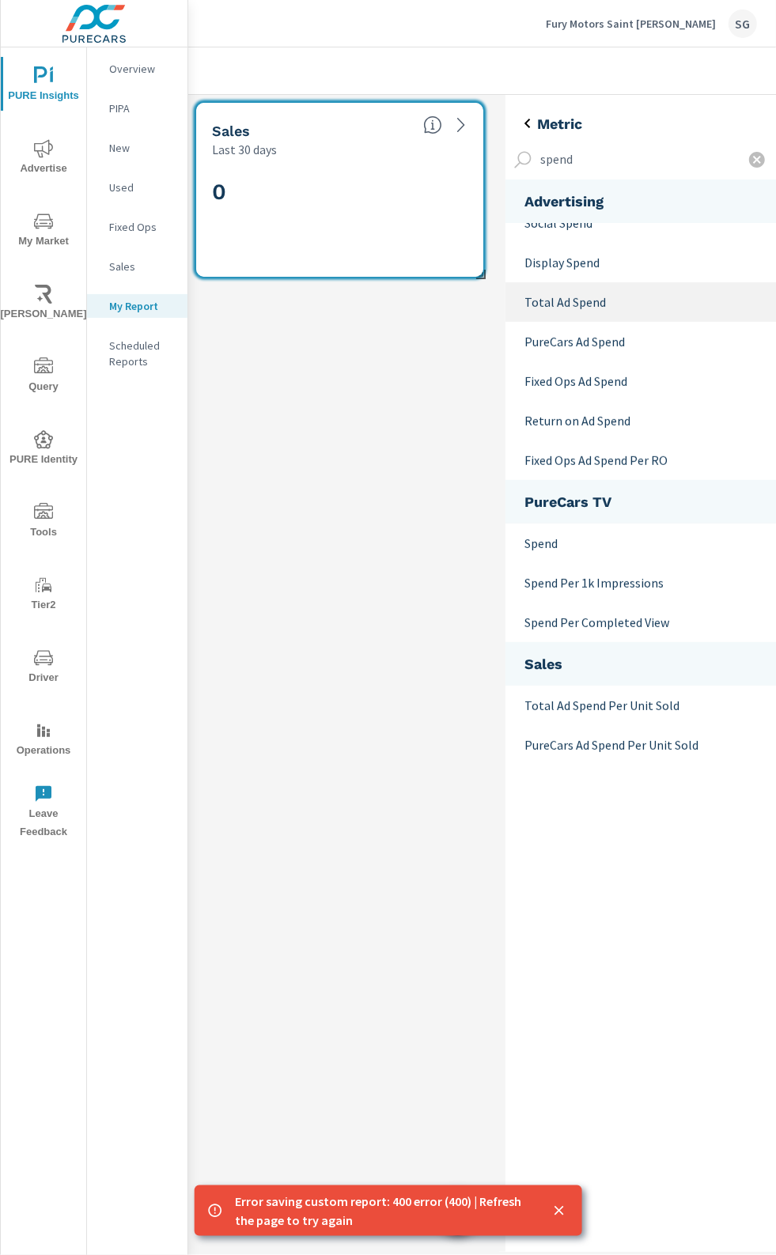 The image size is (776, 1255). I want to click on span: Tools, so click(43, 522).